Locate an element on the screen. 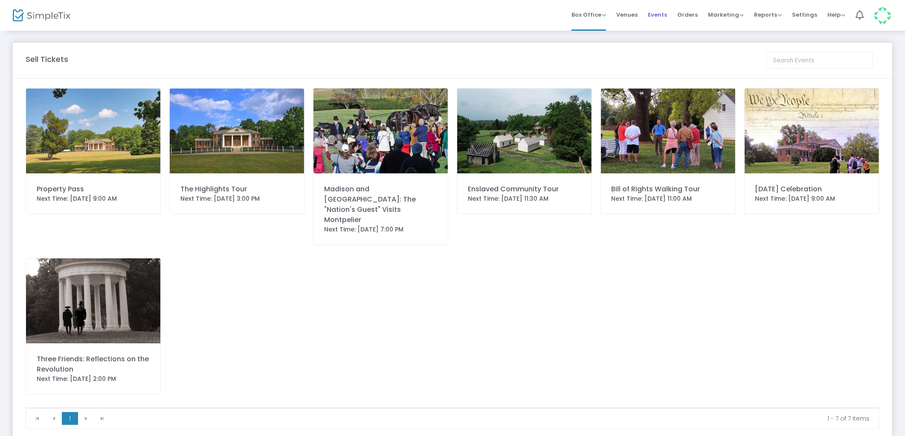  m-panel-title: Sell Tickets is located at coordinates (47, 59).